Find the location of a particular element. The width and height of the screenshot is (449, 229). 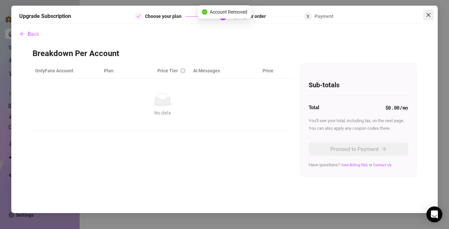

span: arrow-left is located at coordinates (22, 34).